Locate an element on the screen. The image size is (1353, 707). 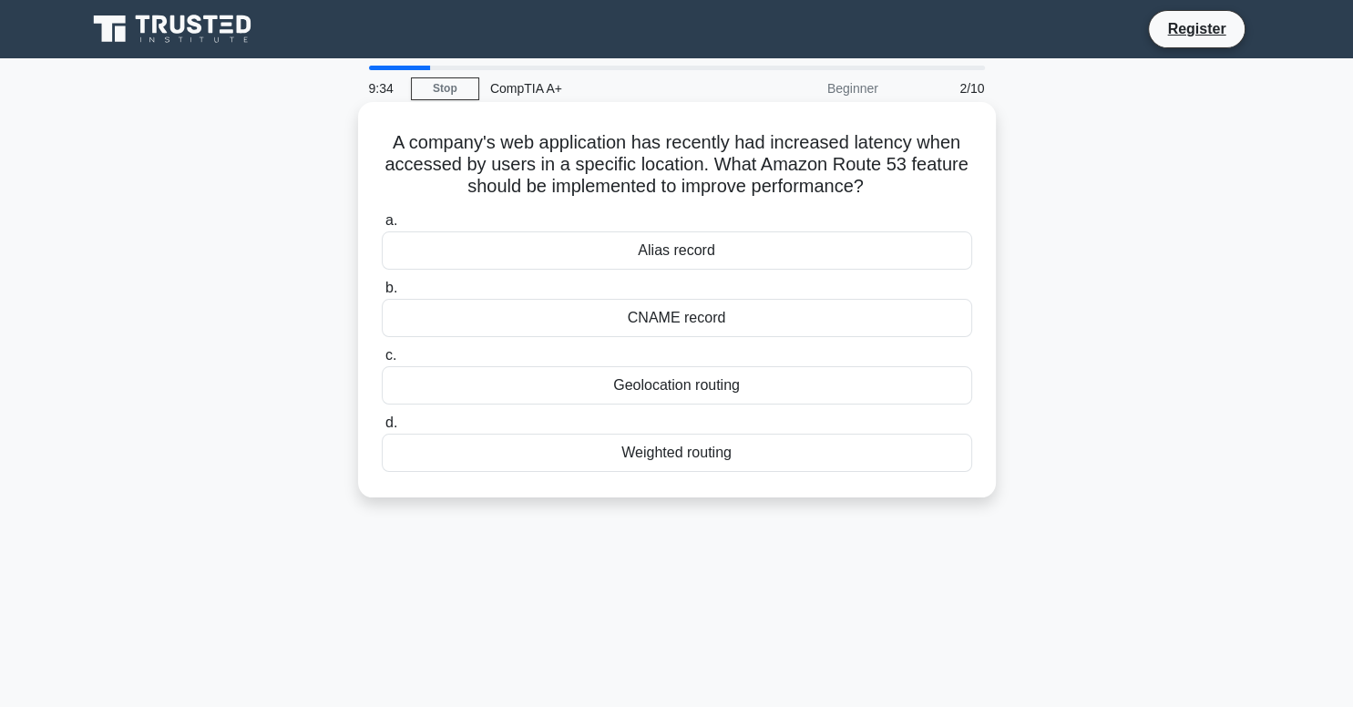
span: a. is located at coordinates (391, 220).